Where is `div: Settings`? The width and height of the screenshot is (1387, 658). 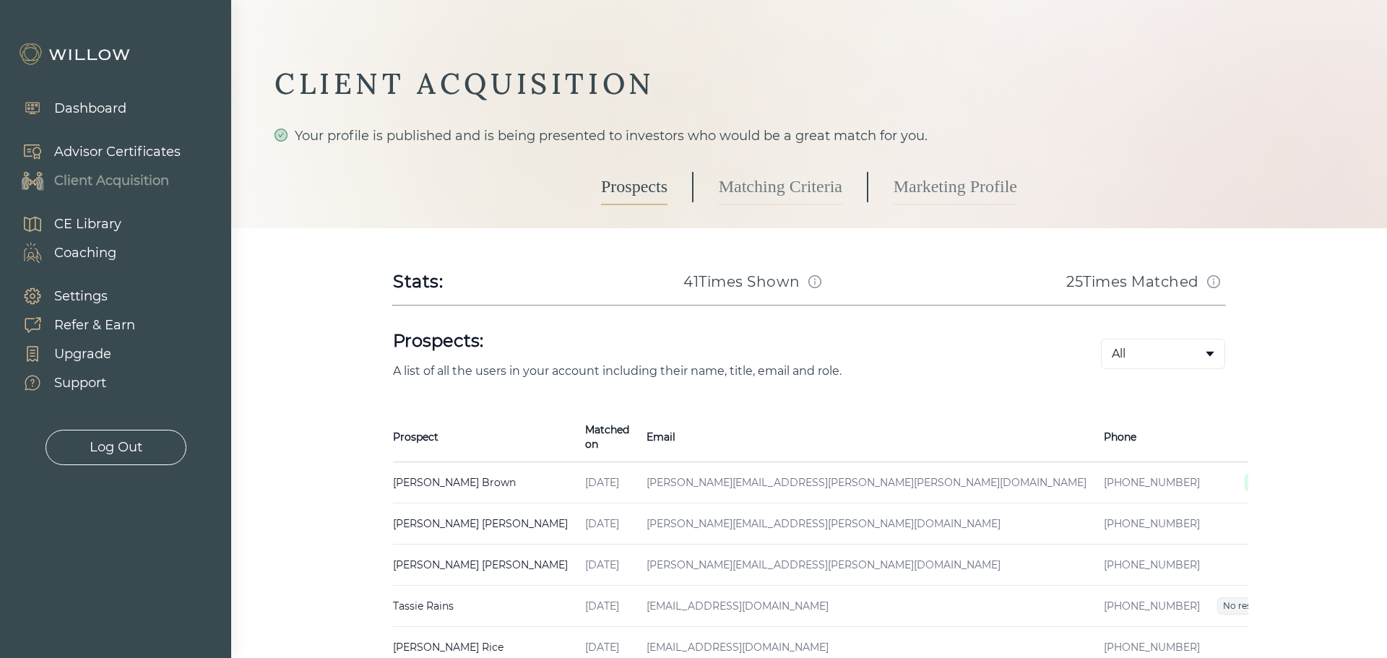
div: Settings is located at coordinates (81, 296).